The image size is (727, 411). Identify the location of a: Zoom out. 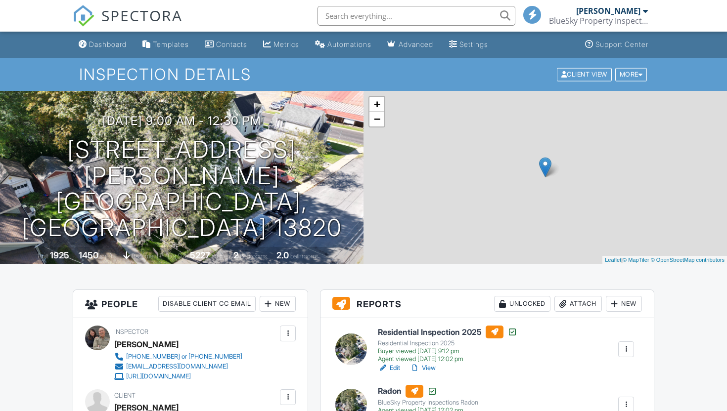
(377, 119).